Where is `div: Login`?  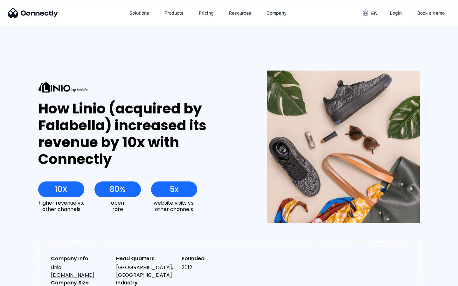
div: Login is located at coordinates (396, 13).